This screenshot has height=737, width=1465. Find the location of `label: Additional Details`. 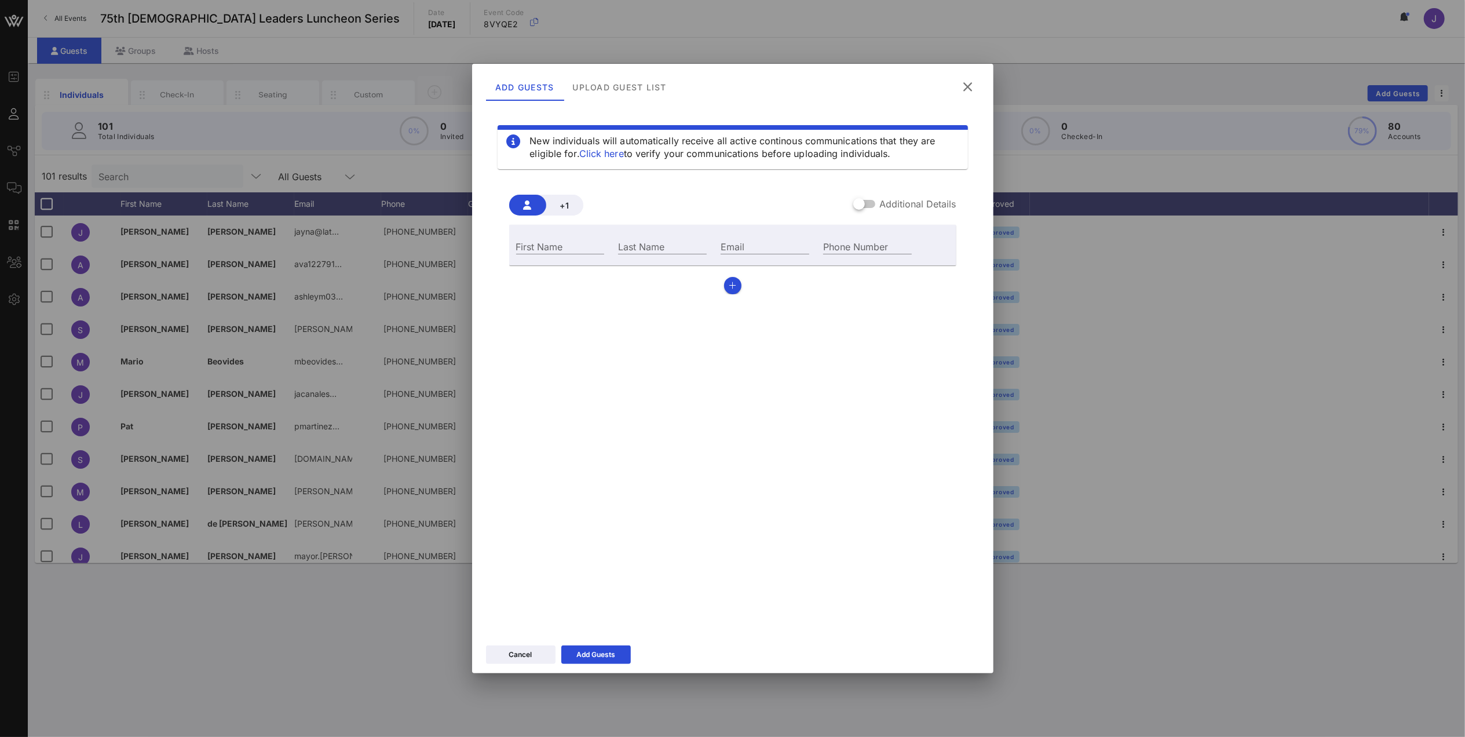

label: Additional Details is located at coordinates (918, 204).